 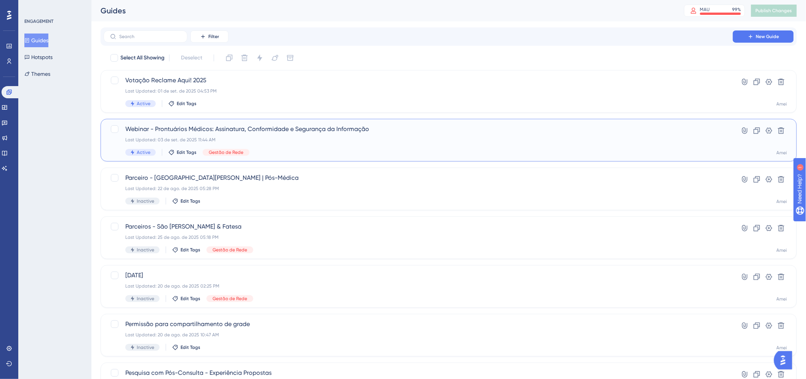 What do you see at coordinates (418, 140) in the screenshot?
I see `div: Last Updated: 03 de set. de 2025 11:44 AM` at bounding box center [418, 140].